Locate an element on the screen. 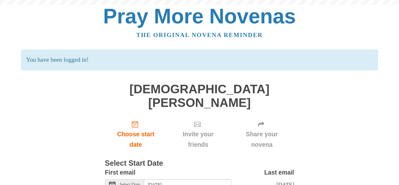 Image resolution: width=399 pixels, height=185 pixels. span: Invite your friends is located at coordinates (198, 139).